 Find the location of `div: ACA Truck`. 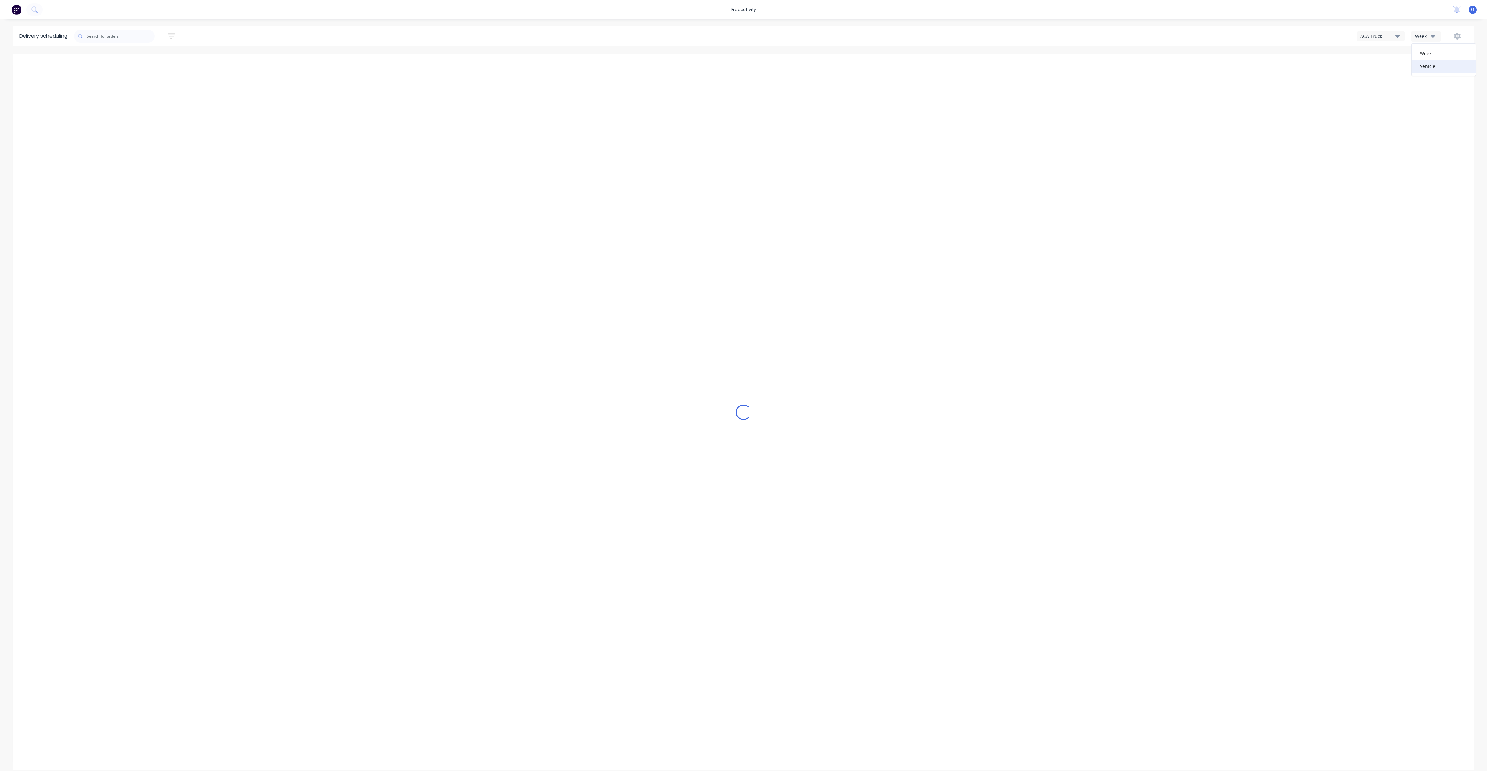

div: ACA Truck is located at coordinates (1377, 36).